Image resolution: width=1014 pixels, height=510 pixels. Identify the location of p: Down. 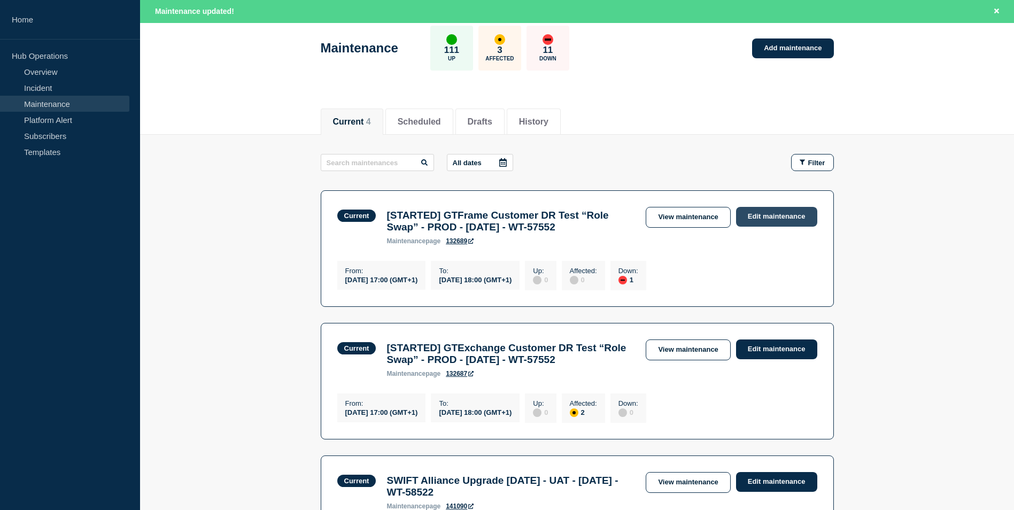
(548, 58).